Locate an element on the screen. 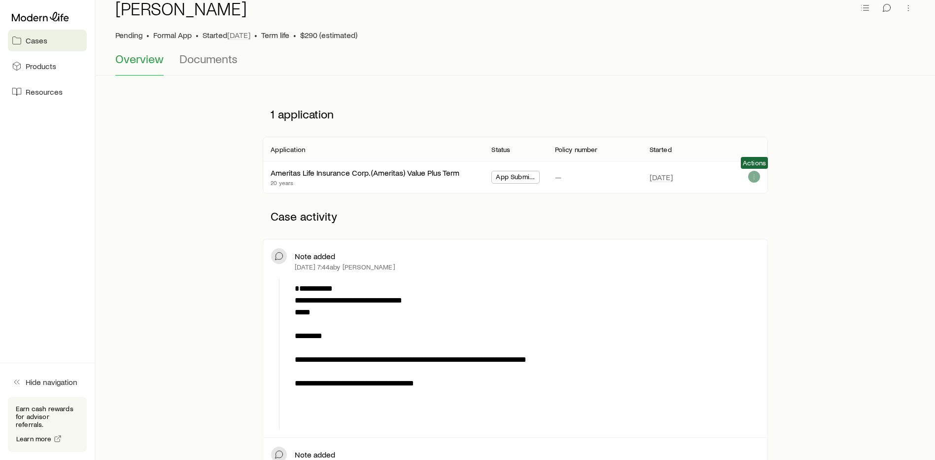 Image resolution: width=935 pixels, height=460 pixels. p: Case activity is located at coordinates (515, 216).